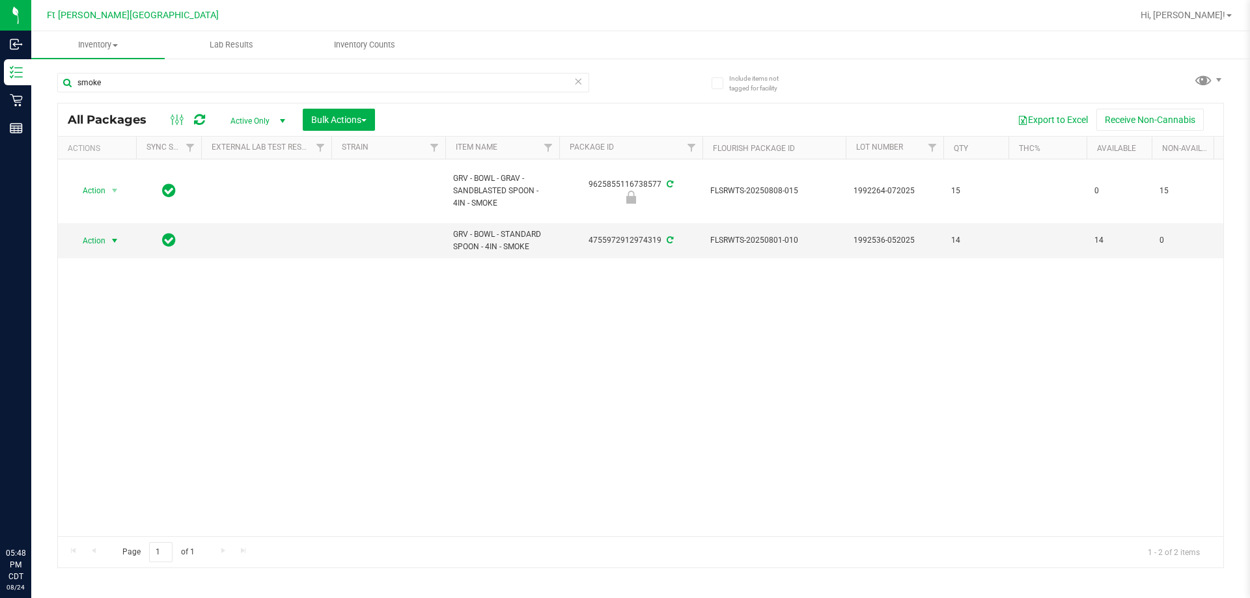 The height and width of the screenshot is (598, 1250). Describe the element at coordinates (761, 83) in the screenshot. I see `span: Include items not tagged for facility` at that location.